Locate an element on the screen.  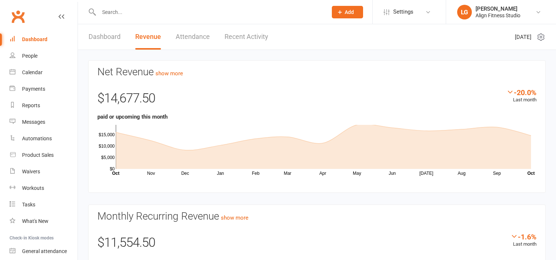
a: Calendar is located at coordinates (43, 72).